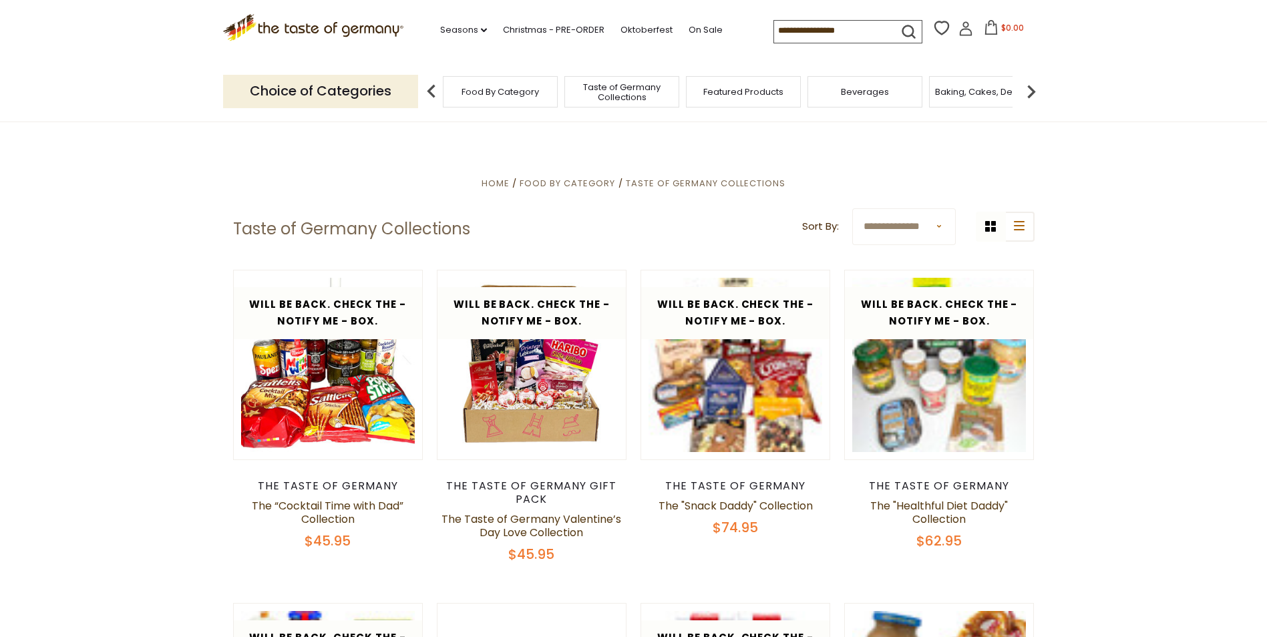  Describe the element at coordinates (939, 365) in the screenshot. I see `img: The "Healthful Diet Daddy" Collection` at that location.